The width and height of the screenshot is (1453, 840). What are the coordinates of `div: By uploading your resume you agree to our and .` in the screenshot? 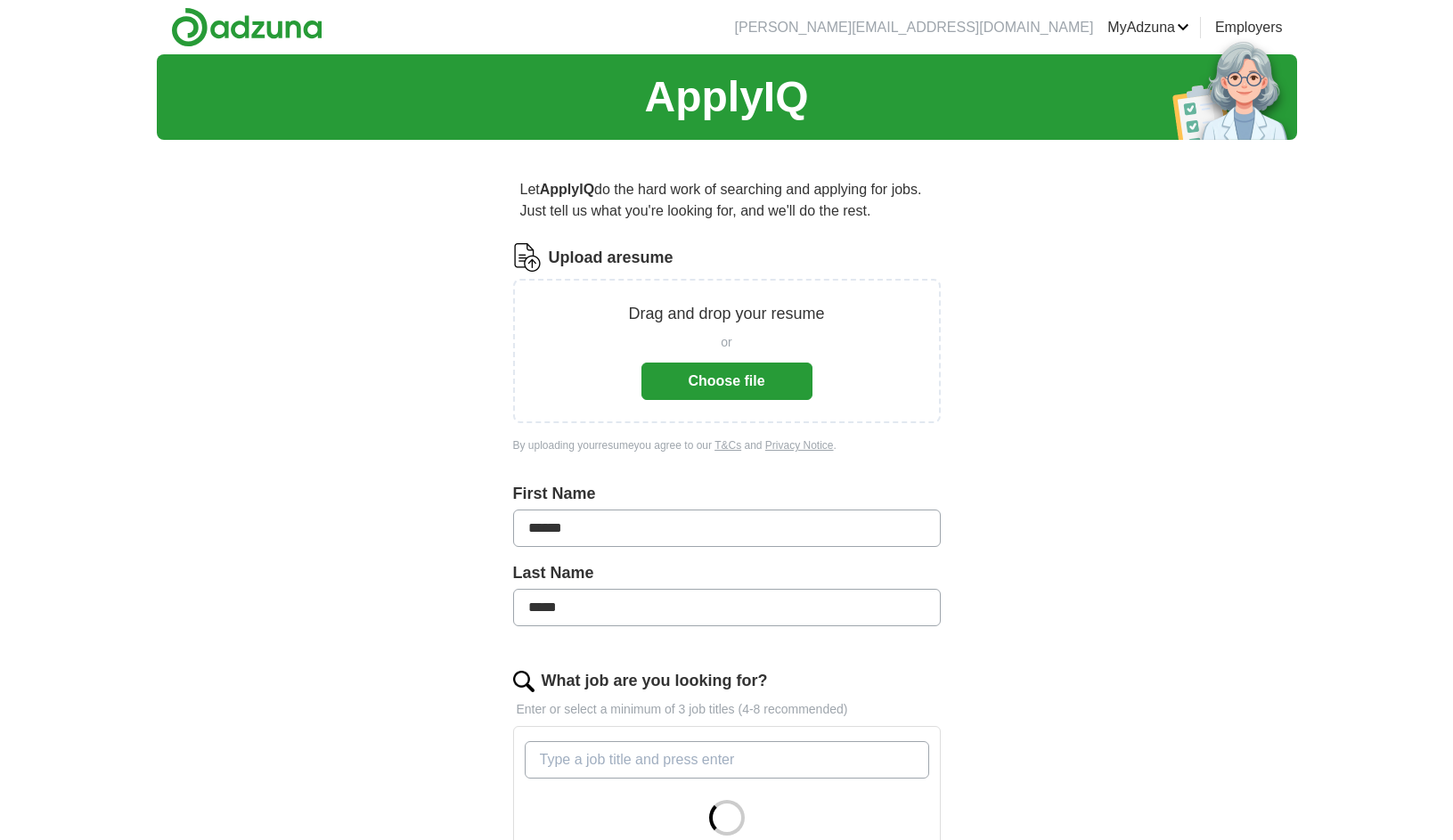 It's located at (727, 445).